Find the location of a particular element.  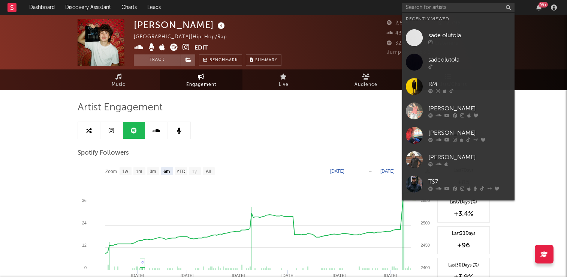

a: Music is located at coordinates (119, 79).